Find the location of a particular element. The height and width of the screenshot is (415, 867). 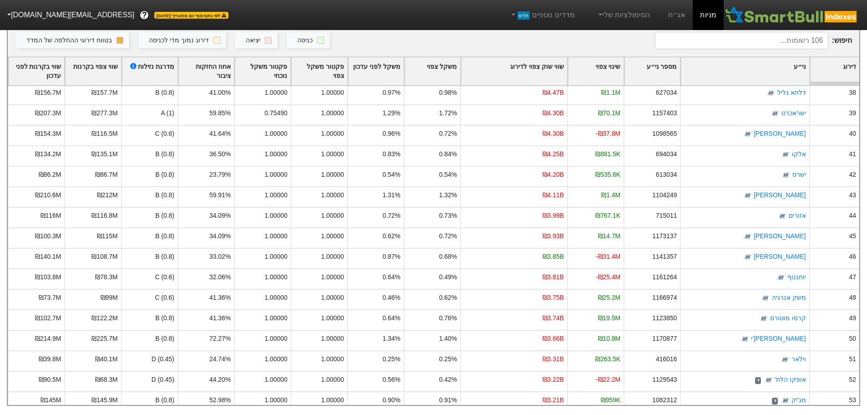

button: כניסה is located at coordinates (308, 41).